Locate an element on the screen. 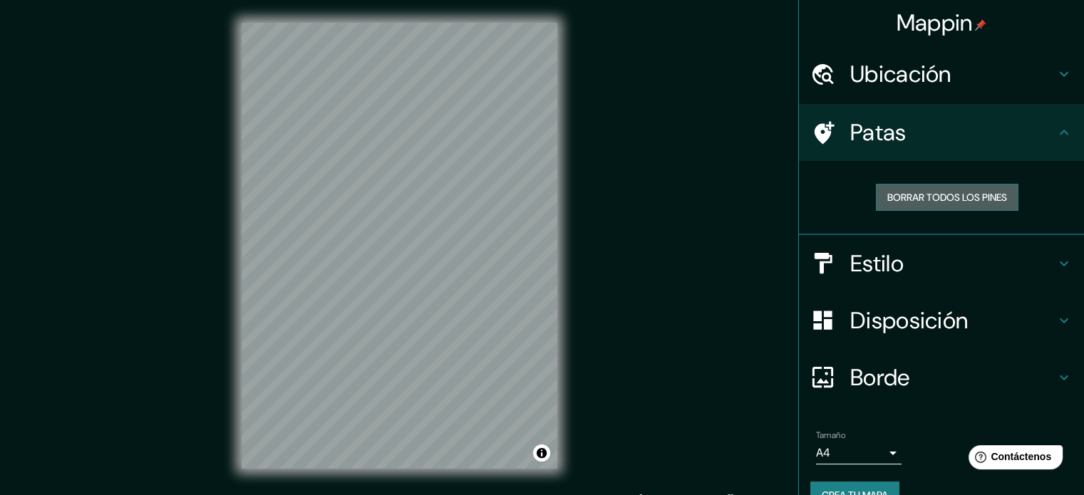 This screenshot has width=1084, height=495. div: Patas is located at coordinates (941, 133).